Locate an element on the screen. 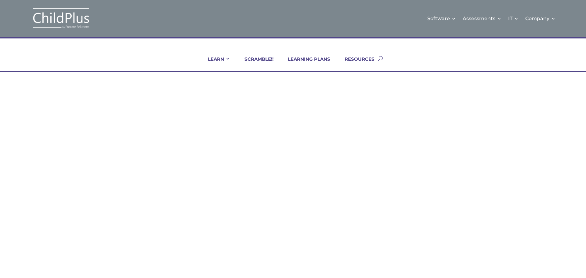  a: Software is located at coordinates (442, 18).